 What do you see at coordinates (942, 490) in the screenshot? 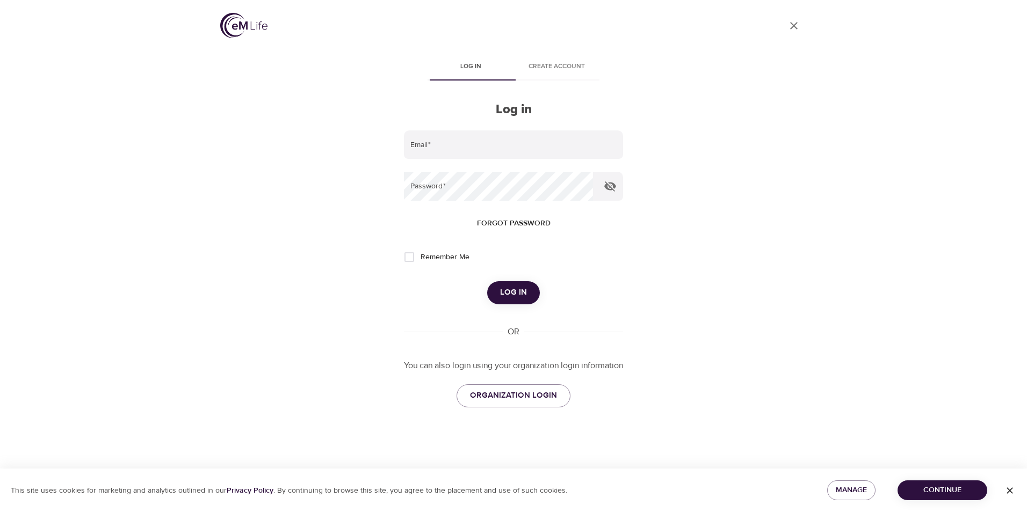
I see `button: Continue` at bounding box center [942, 490].